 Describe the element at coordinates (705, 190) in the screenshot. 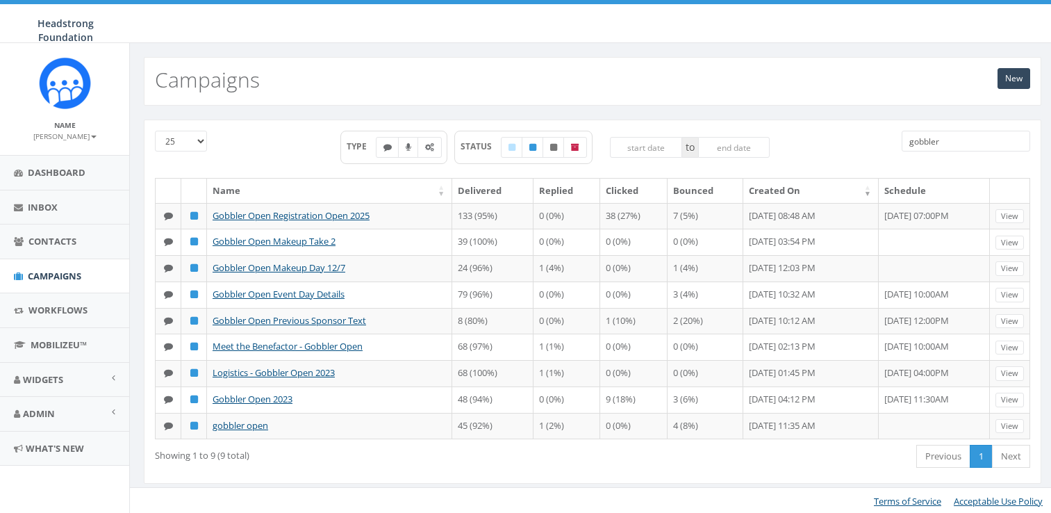

I see `th: Bounced` at that location.